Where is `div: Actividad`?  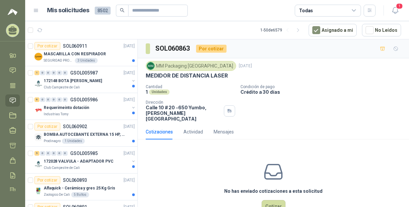 div: Actividad is located at coordinates (193, 132).